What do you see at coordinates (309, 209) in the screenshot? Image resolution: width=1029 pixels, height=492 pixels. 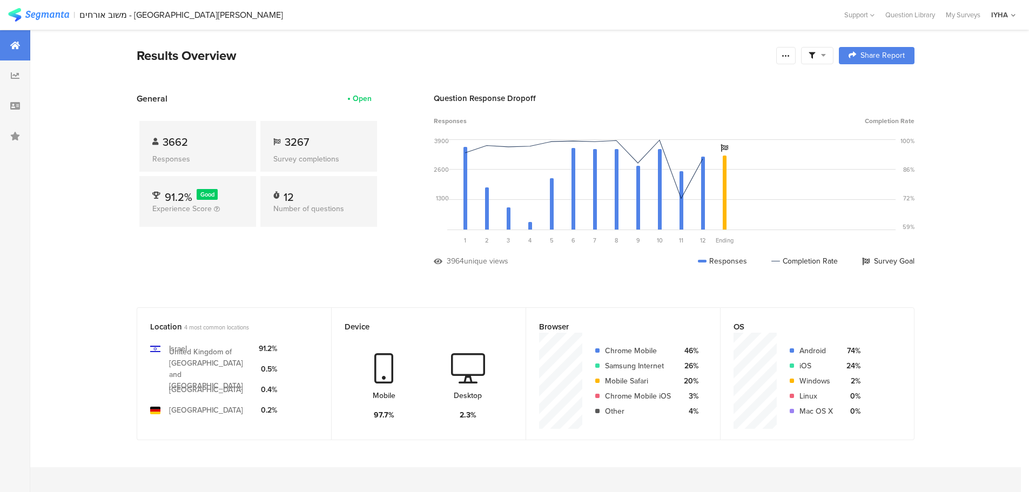 I see `span: Number of questions` at bounding box center [309, 209].